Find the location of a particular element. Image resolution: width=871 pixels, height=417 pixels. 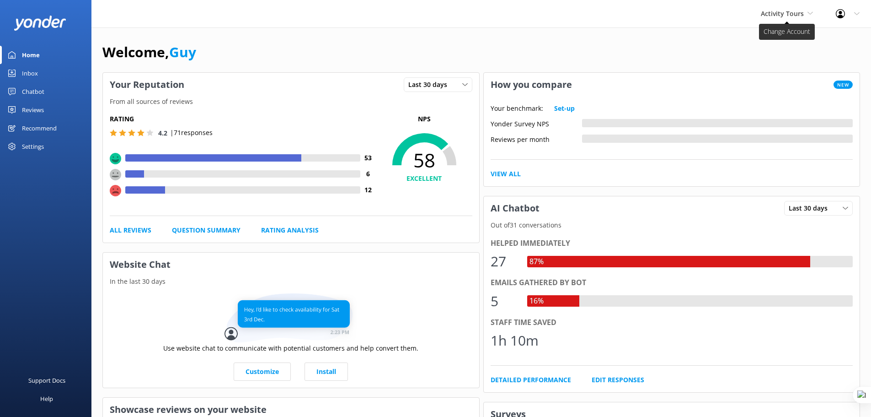

h3: AI Chatbot is located at coordinates (515, 208).